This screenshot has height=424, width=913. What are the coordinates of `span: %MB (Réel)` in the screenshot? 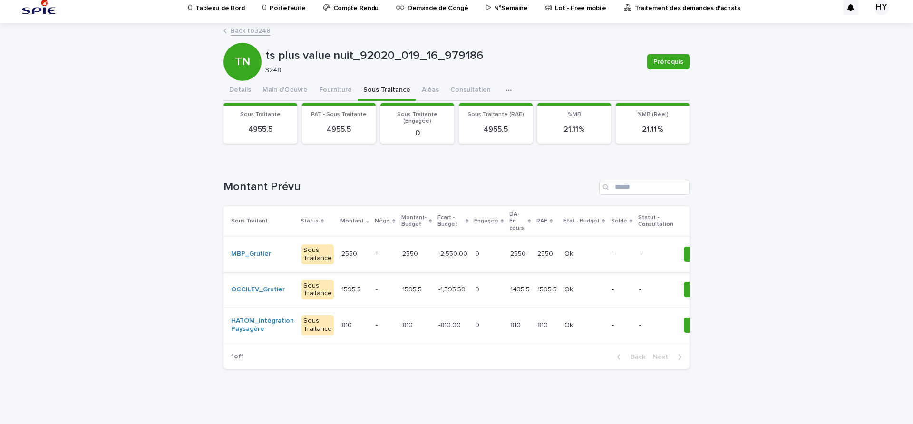 It's located at (653, 115).